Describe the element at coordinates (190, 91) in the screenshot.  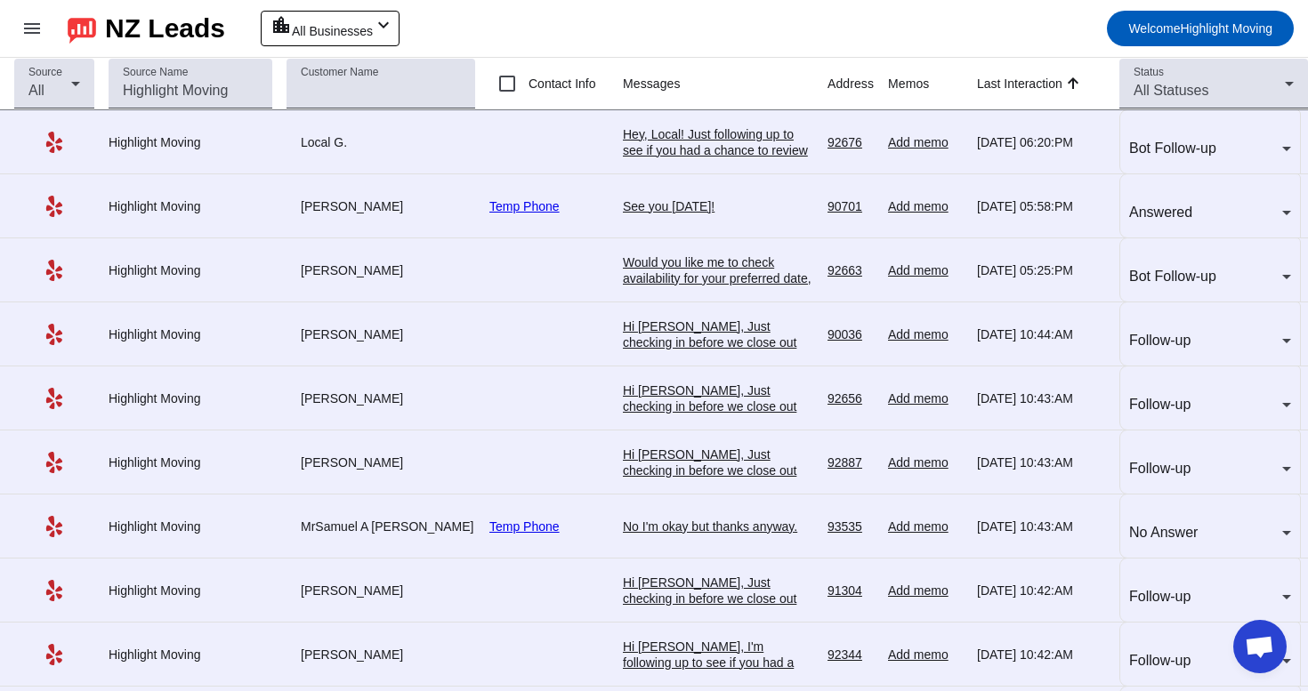
I see `input: Highlight Moving` at that location.